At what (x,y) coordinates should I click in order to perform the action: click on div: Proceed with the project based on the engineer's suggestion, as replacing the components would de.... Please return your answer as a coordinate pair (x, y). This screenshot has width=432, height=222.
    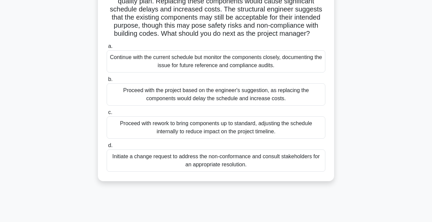
    Looking at the image, I should click on (216, 95).